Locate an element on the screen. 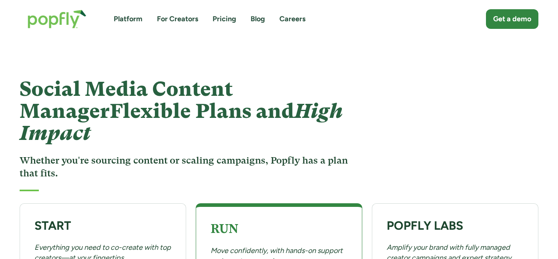 The image size is (558, 259). strong: RUN is located at coordinates (224, 228).